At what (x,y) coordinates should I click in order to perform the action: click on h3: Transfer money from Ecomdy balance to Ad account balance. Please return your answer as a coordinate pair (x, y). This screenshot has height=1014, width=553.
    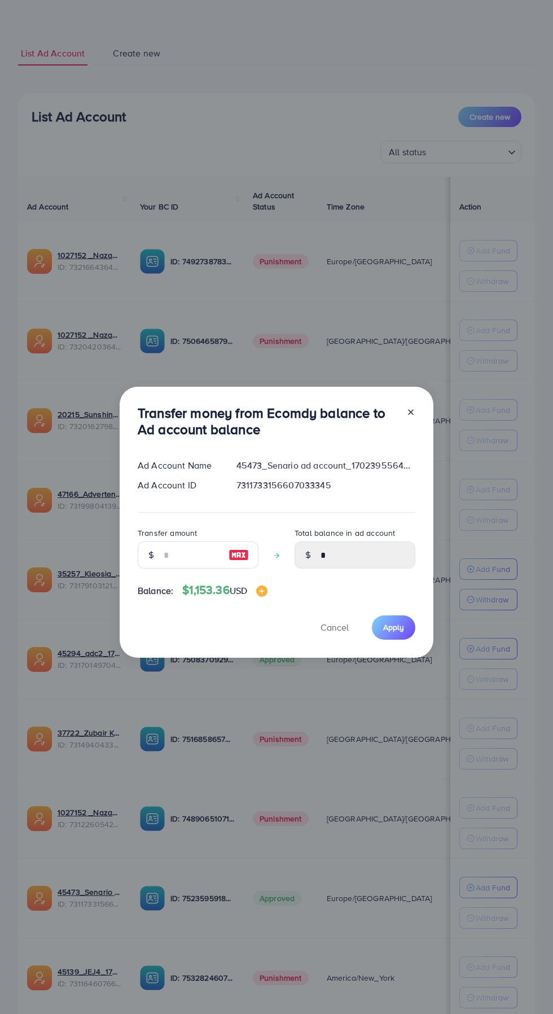
    Looking at the image, I should click on (268, 421).